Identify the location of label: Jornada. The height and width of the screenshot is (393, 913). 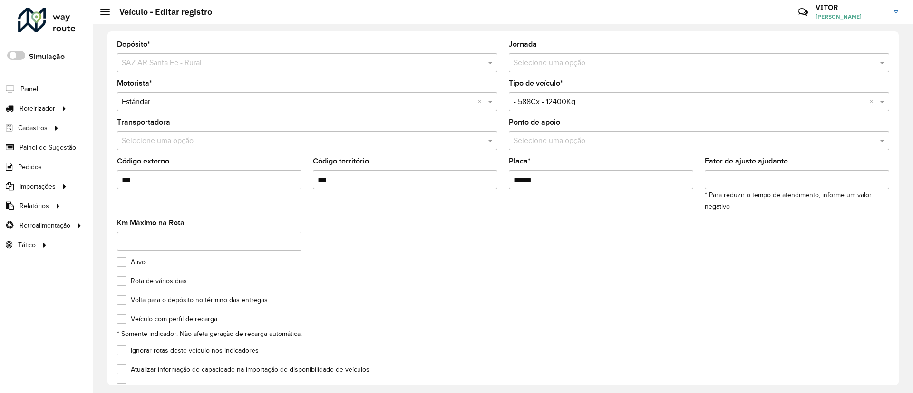
(523, 44).